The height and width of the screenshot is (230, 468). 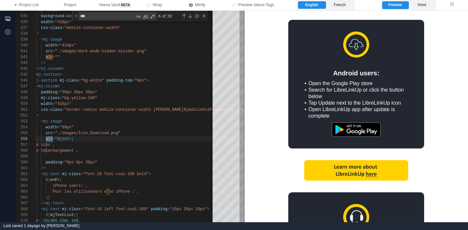 I want to click on span: "font-16 left font-coal-100", so click(x=116, y=209).